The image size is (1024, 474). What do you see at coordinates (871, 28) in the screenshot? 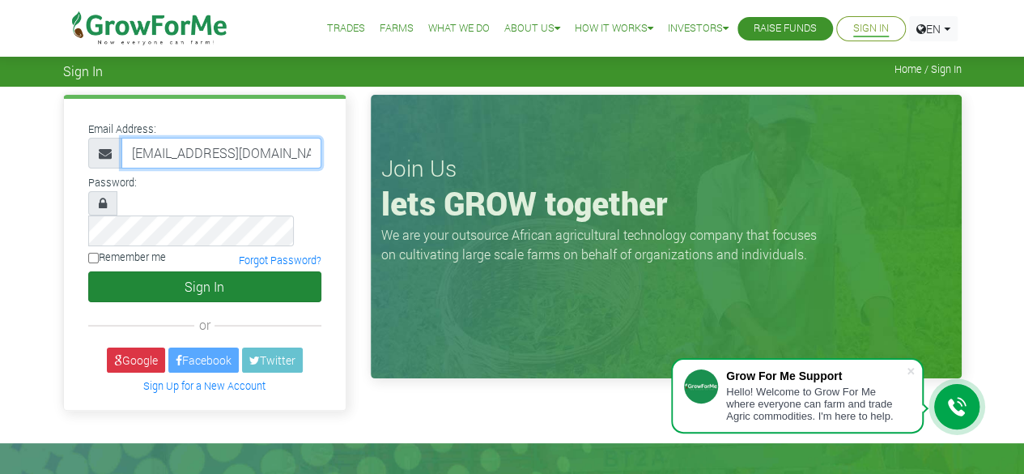
I see `a: Sign In` at bounding box center [871, 28].